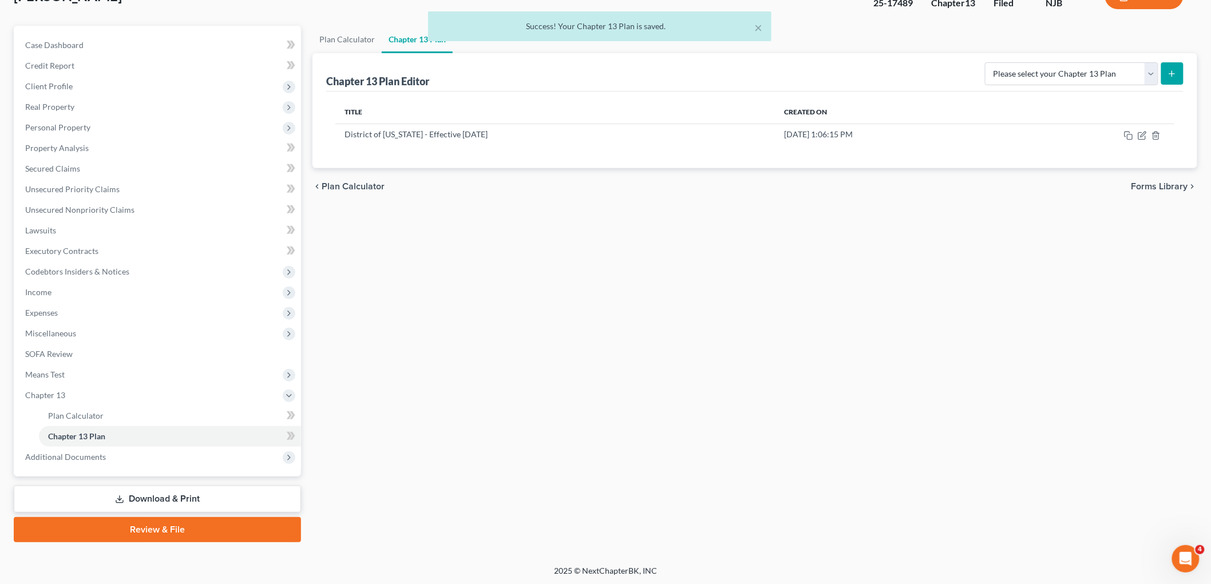 The image size is (1211, 584). What do you see at coordinates (41, 313) in the screenshot?
I see `span: Expenses` at bounding box center [41, 313].